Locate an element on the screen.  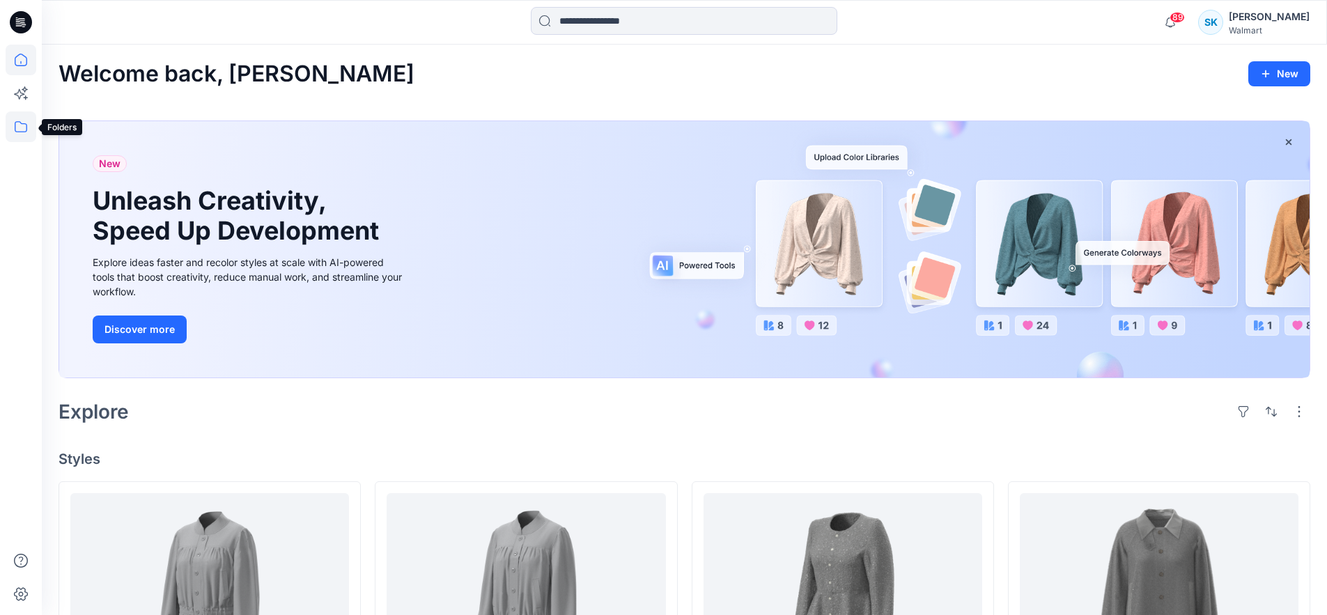
span: New is located at coordinates (109, 164).